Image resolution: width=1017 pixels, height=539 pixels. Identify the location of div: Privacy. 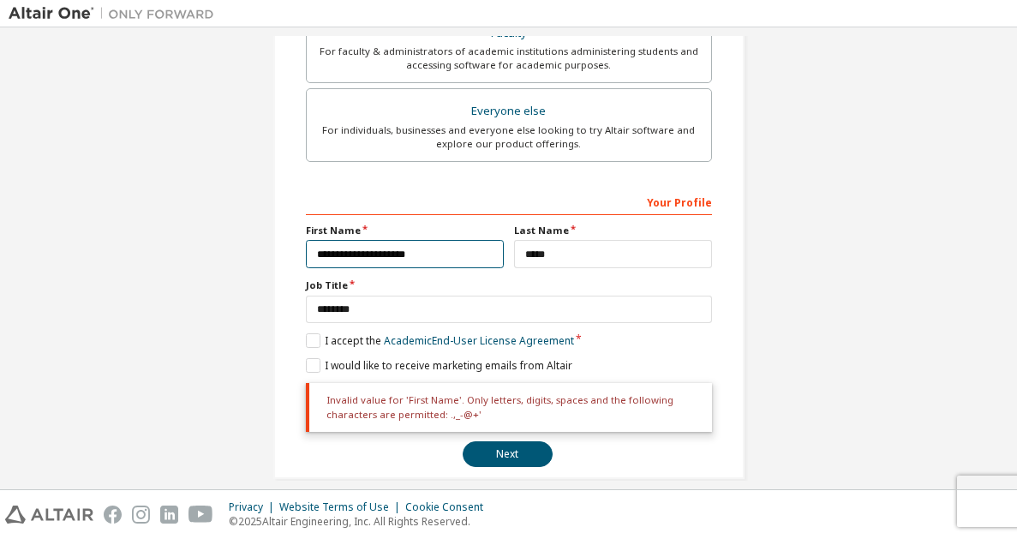
(254, 507).